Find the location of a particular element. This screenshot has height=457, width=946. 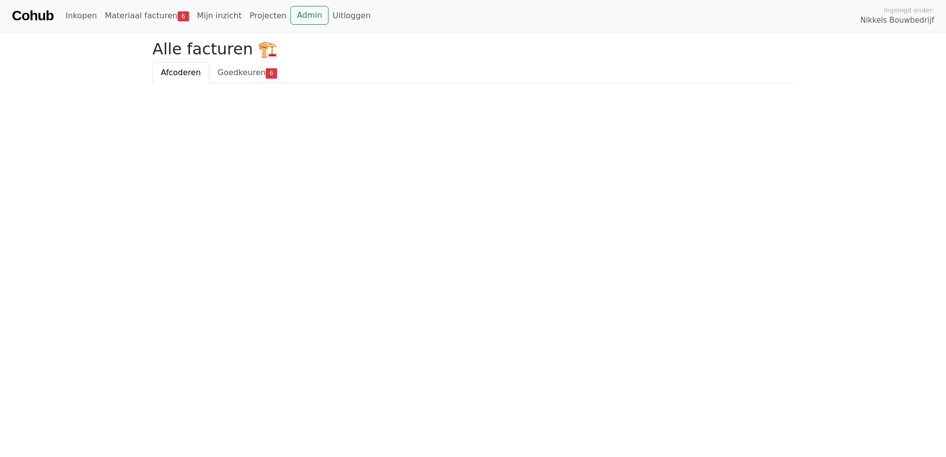

a: Admin is located at coordinates (309, 15).